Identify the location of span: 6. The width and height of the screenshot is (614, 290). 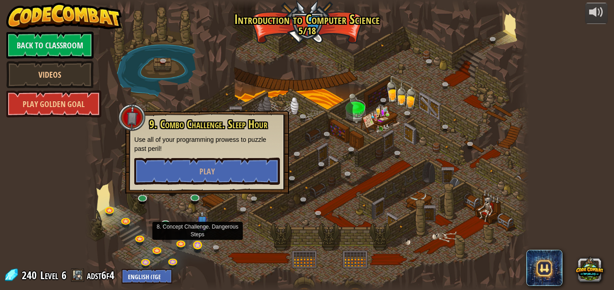
(64, 276).